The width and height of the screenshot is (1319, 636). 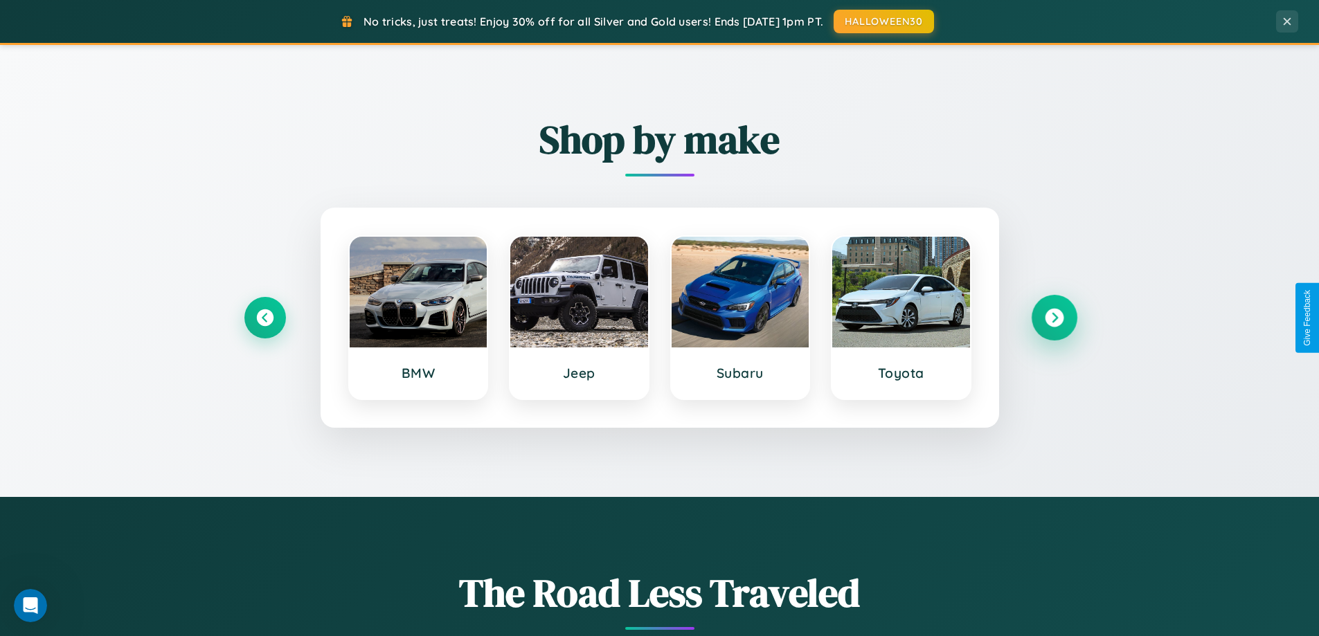 I want to click on h3: BMW, so click(x=418, y=373).